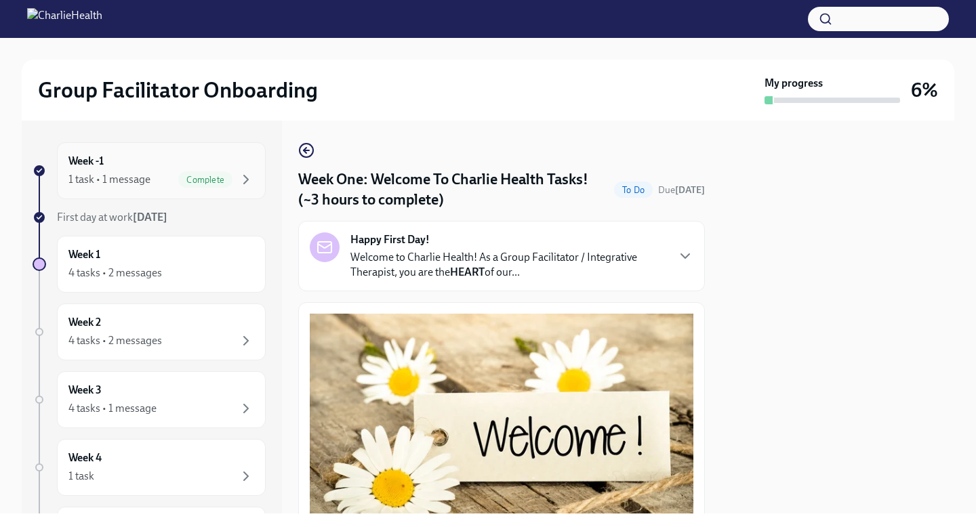 The image size is (976, 527). Describe the element at coordinates (467, 272) in the screenshot. I see `strong: HEART` at that location.